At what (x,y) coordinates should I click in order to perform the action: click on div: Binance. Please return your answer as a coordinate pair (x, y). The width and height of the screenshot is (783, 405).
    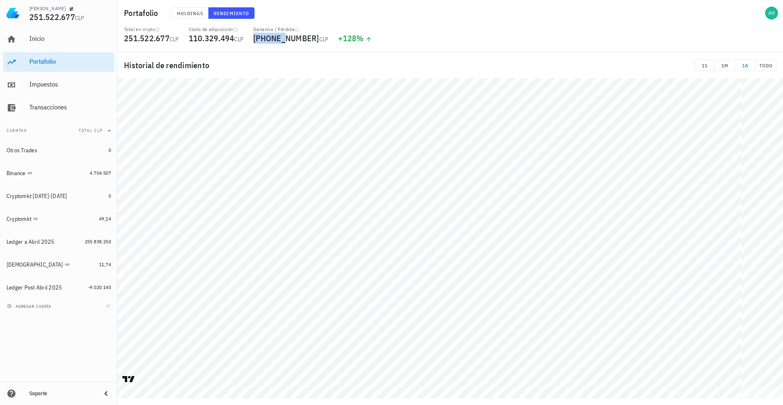
    Looking at the image, I should click on (16, 173).